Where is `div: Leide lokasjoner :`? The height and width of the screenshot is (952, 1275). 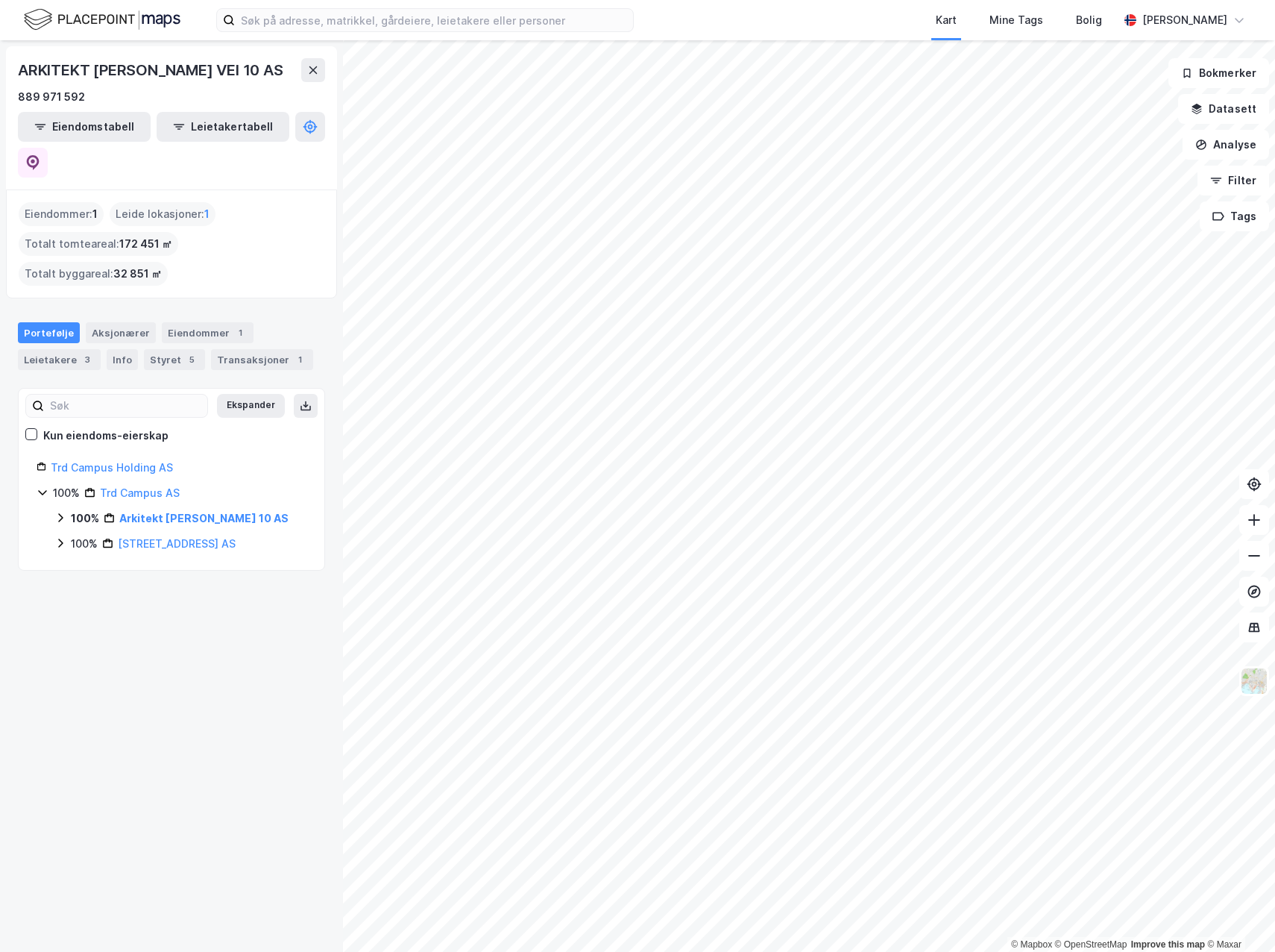 div: Leide lokasjoner : is located at coordinates (163, 214).